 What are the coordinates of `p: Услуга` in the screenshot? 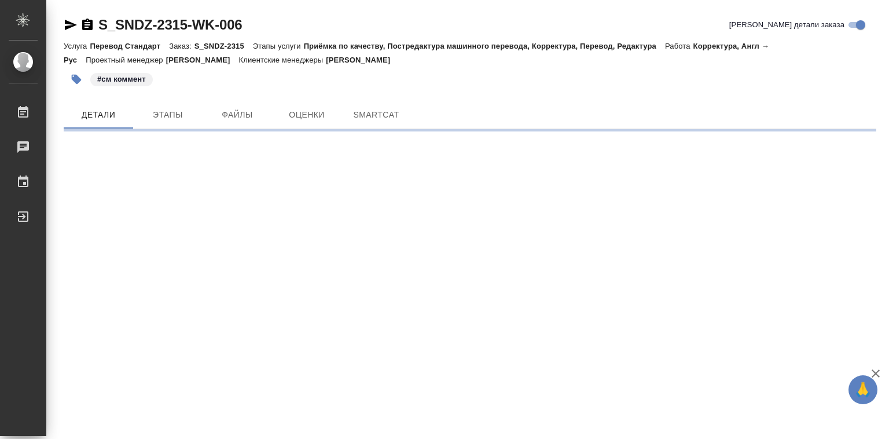 It's located at (76, 46).